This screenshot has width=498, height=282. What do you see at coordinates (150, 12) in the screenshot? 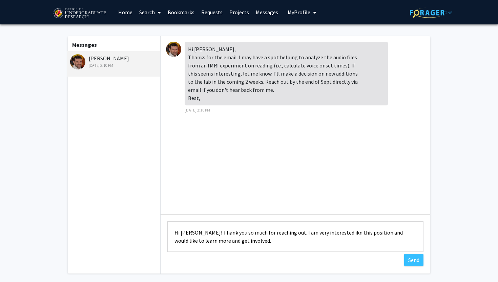
I see `a: Search` at bounding box center [150, 12].